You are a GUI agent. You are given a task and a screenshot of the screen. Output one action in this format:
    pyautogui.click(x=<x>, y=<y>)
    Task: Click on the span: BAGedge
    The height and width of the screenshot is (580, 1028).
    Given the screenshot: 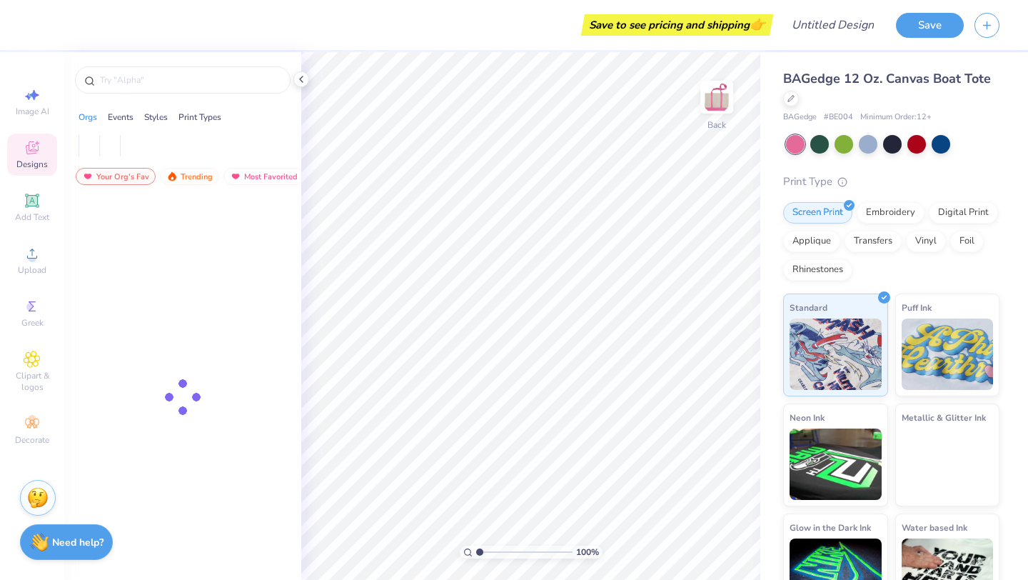 What is the action you would take?
    pyautogui.click(x=800, y=117)
    